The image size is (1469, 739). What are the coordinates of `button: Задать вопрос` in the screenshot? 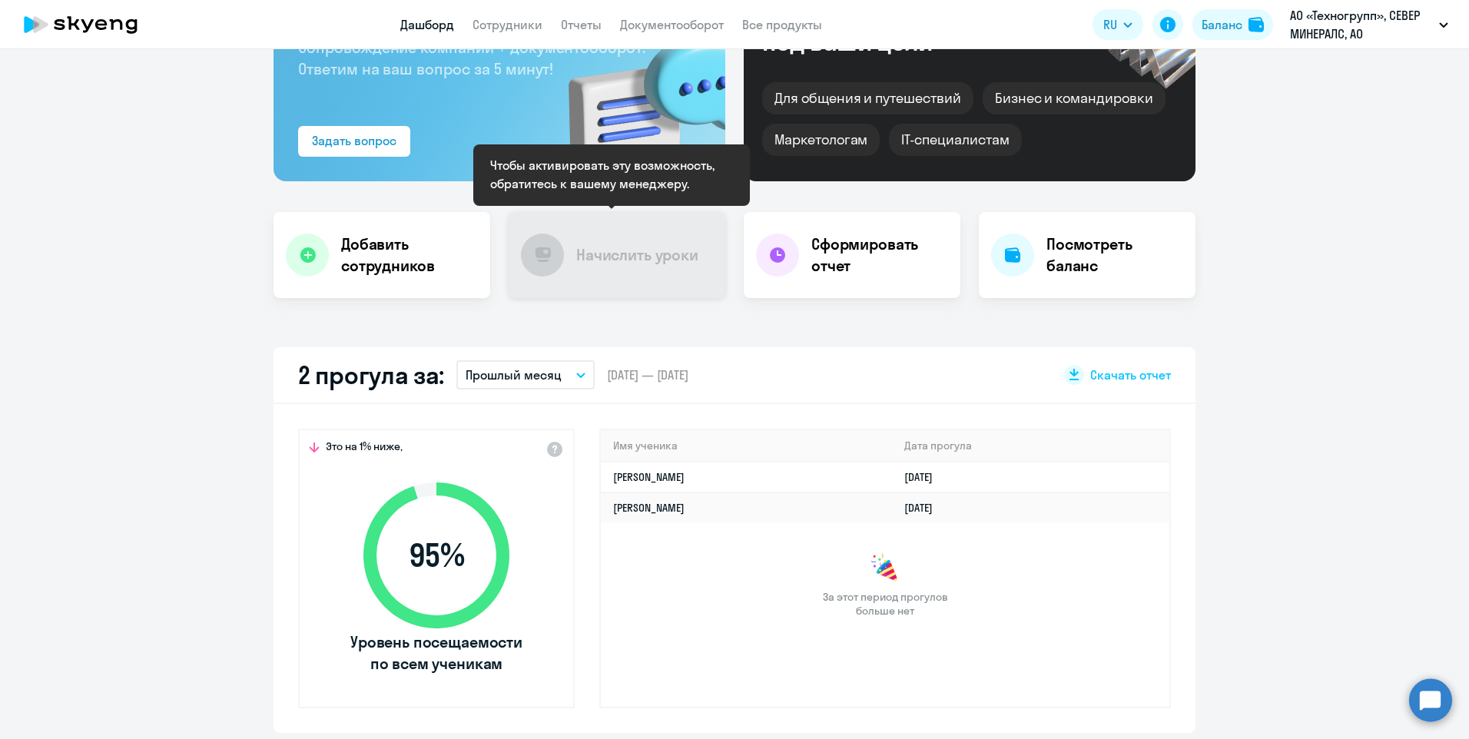 It's located at (354, 141).